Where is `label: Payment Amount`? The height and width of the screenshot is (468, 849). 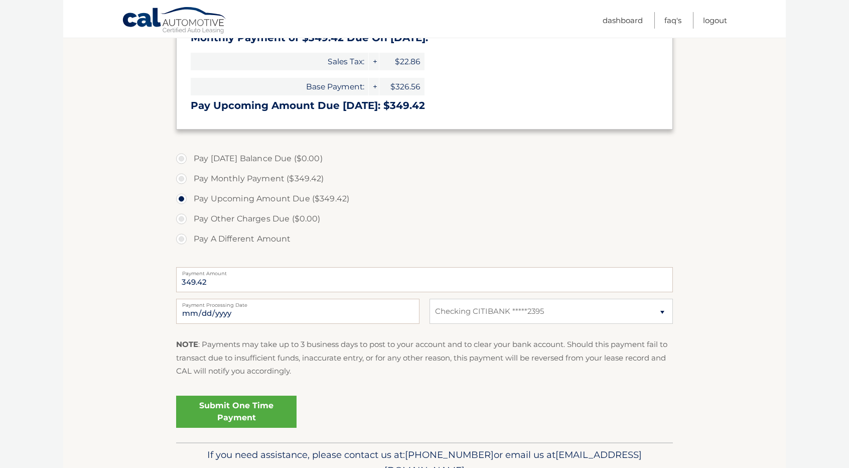 label: Payment Amount is located at coordinates (425, 271).